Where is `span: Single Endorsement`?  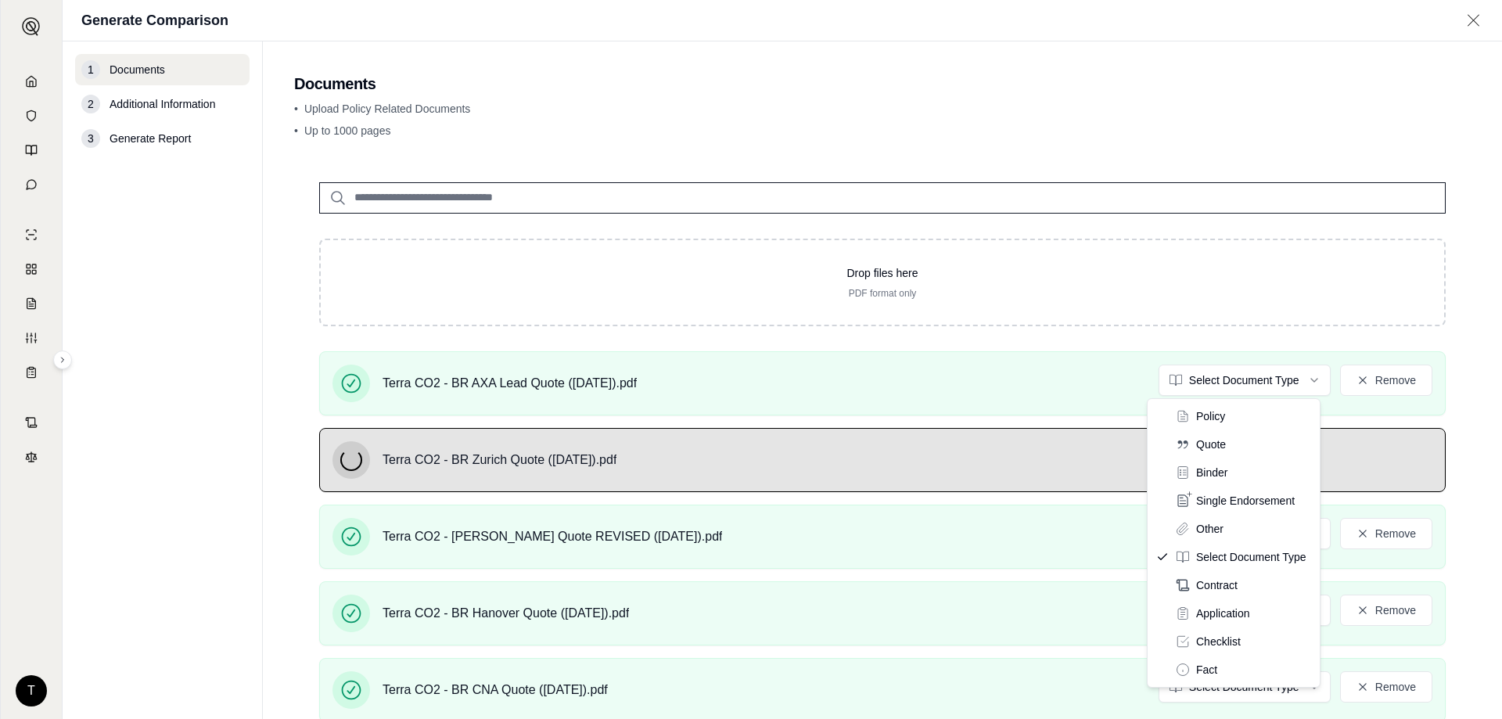
span: Single Endorsement is located at coordinates (1246, 501).